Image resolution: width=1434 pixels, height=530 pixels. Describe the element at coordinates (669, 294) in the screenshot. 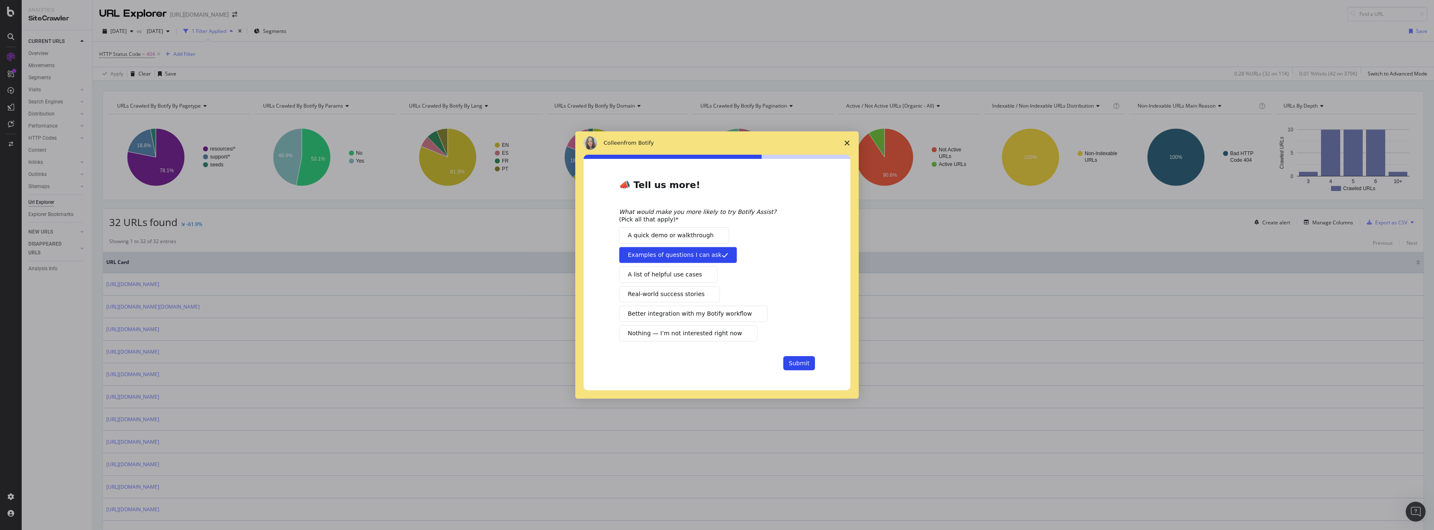

I see `button: Real-world success stories` at that location.